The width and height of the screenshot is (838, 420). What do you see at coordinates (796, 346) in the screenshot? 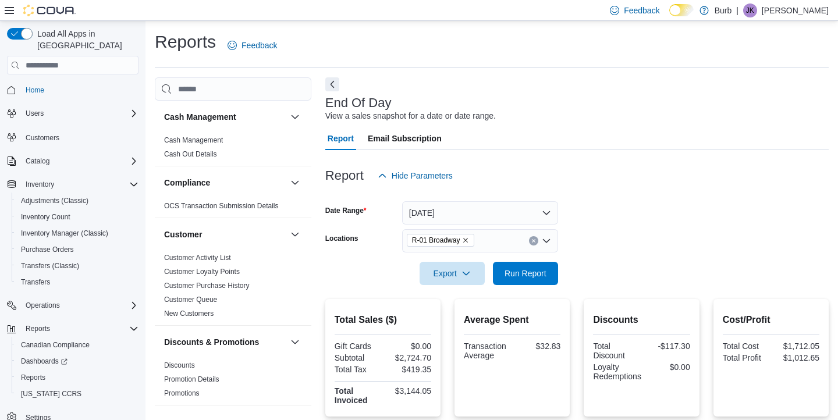
I see `div: $1,712.05` at bounding box center [796, 346].